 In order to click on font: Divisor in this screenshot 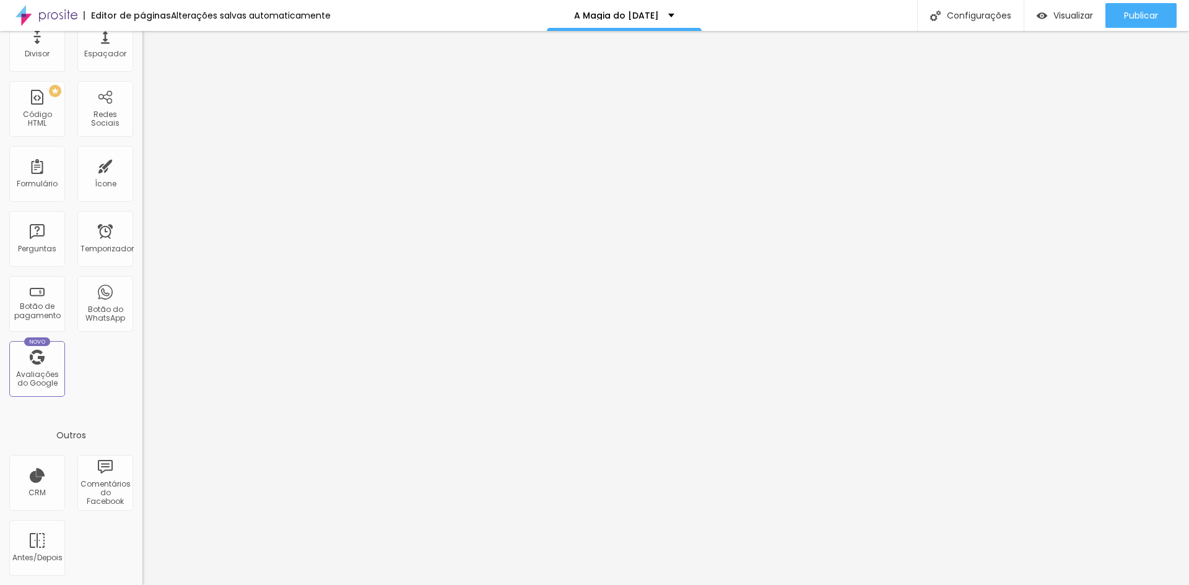, I will do `click(37, 53)`.